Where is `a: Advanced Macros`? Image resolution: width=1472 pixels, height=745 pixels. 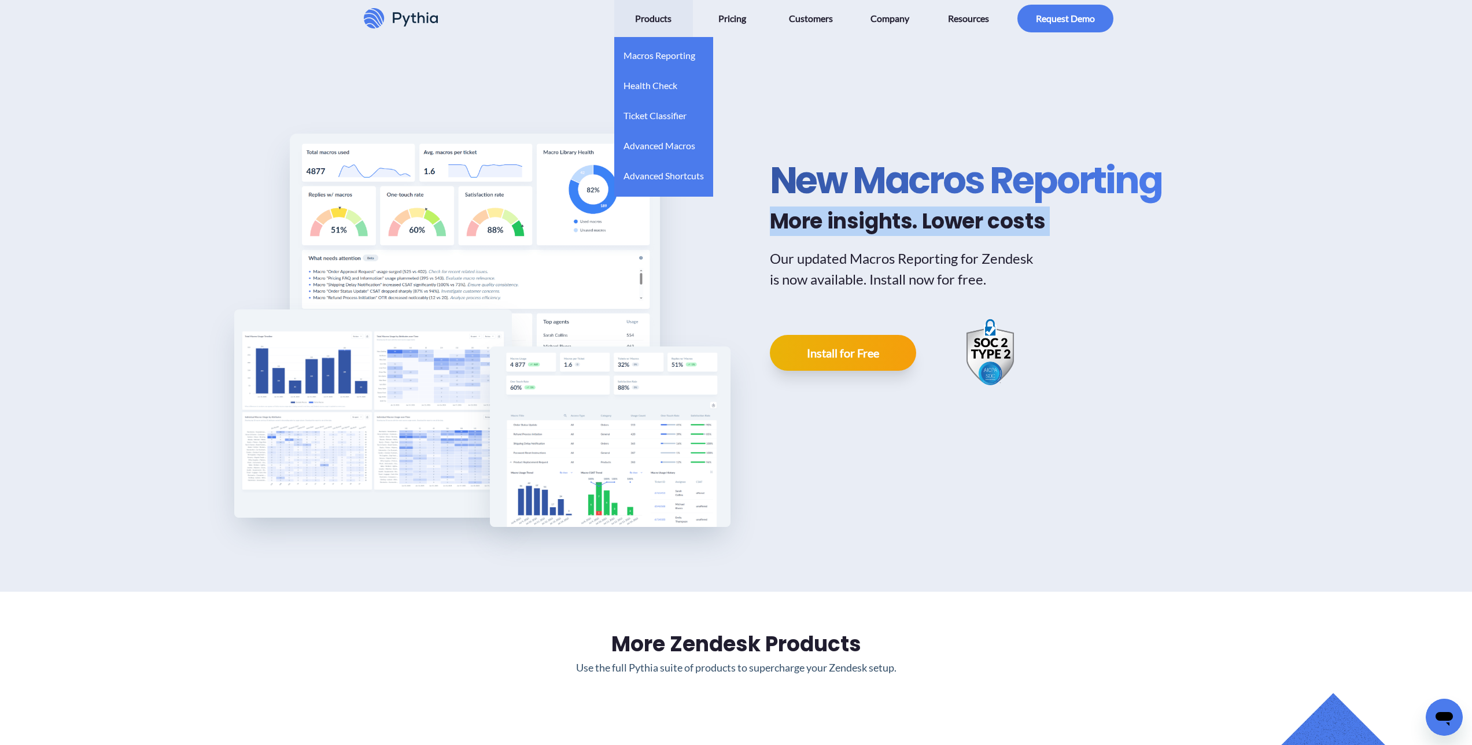 a: Advanced Macros is located at coordinates (659, 142).